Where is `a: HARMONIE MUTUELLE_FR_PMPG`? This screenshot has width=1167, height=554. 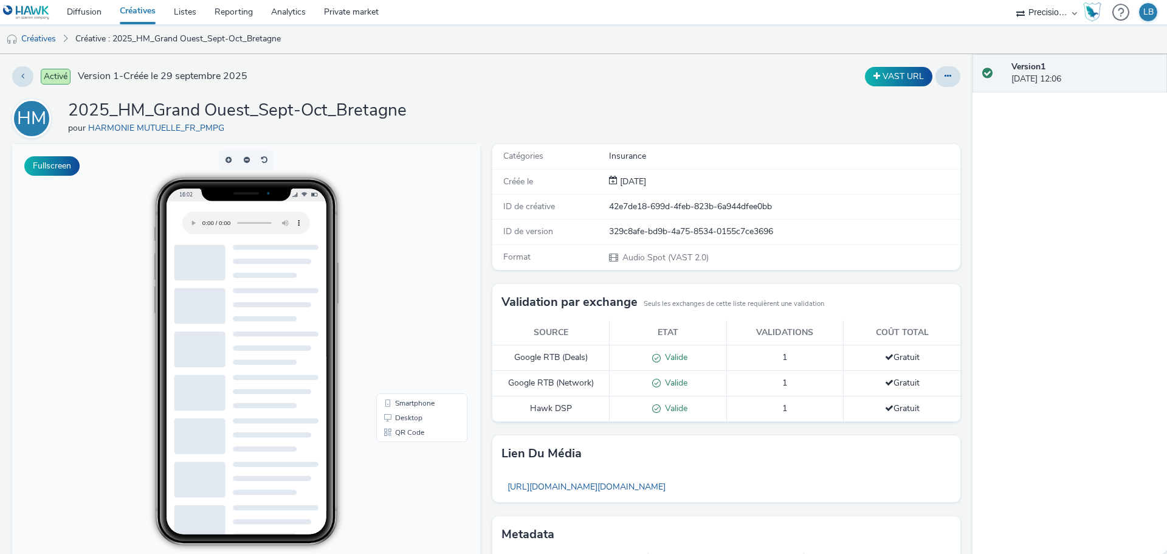
a: HARMONIE MUTUELLE_FR_PMPG is located at coordinates (159, 128).